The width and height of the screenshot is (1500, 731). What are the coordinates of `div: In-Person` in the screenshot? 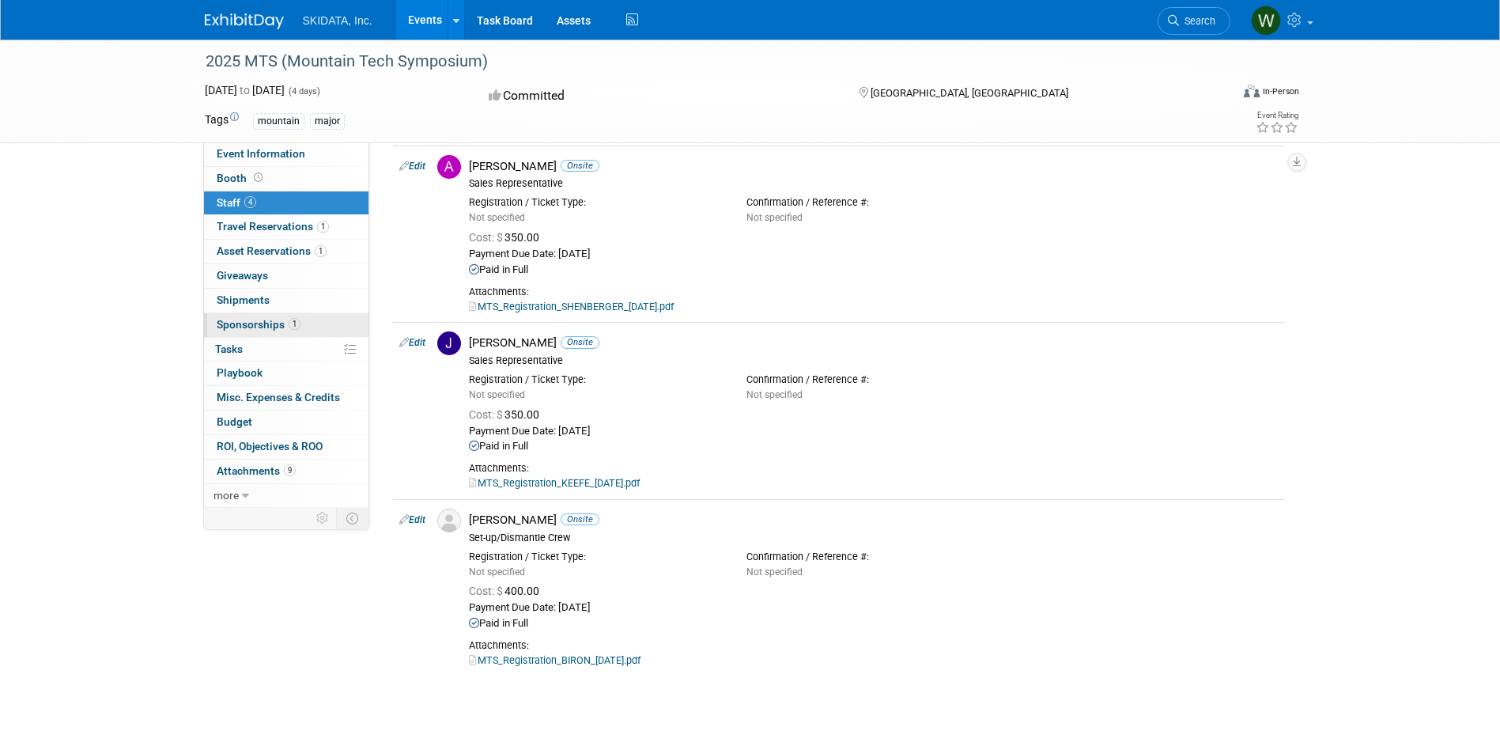 It's located at (1280, 91).